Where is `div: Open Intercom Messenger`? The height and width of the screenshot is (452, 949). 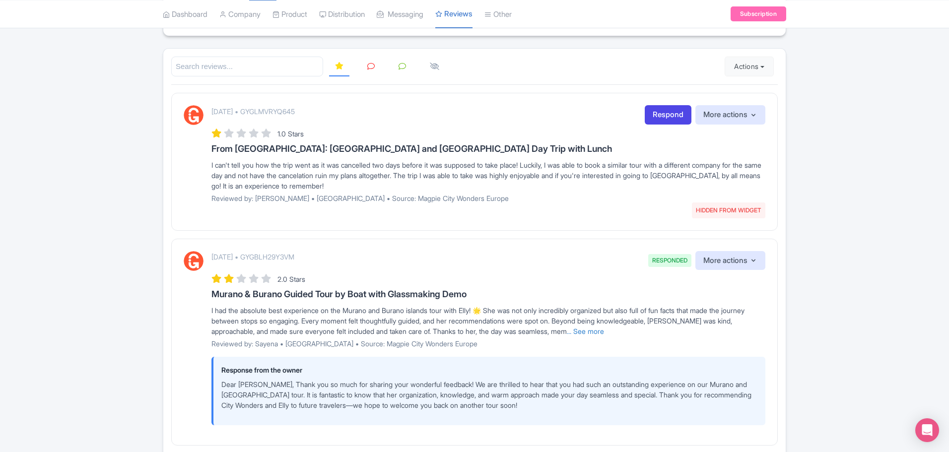 div: Open Intercom Messenger is located at coordinates (927, 430).